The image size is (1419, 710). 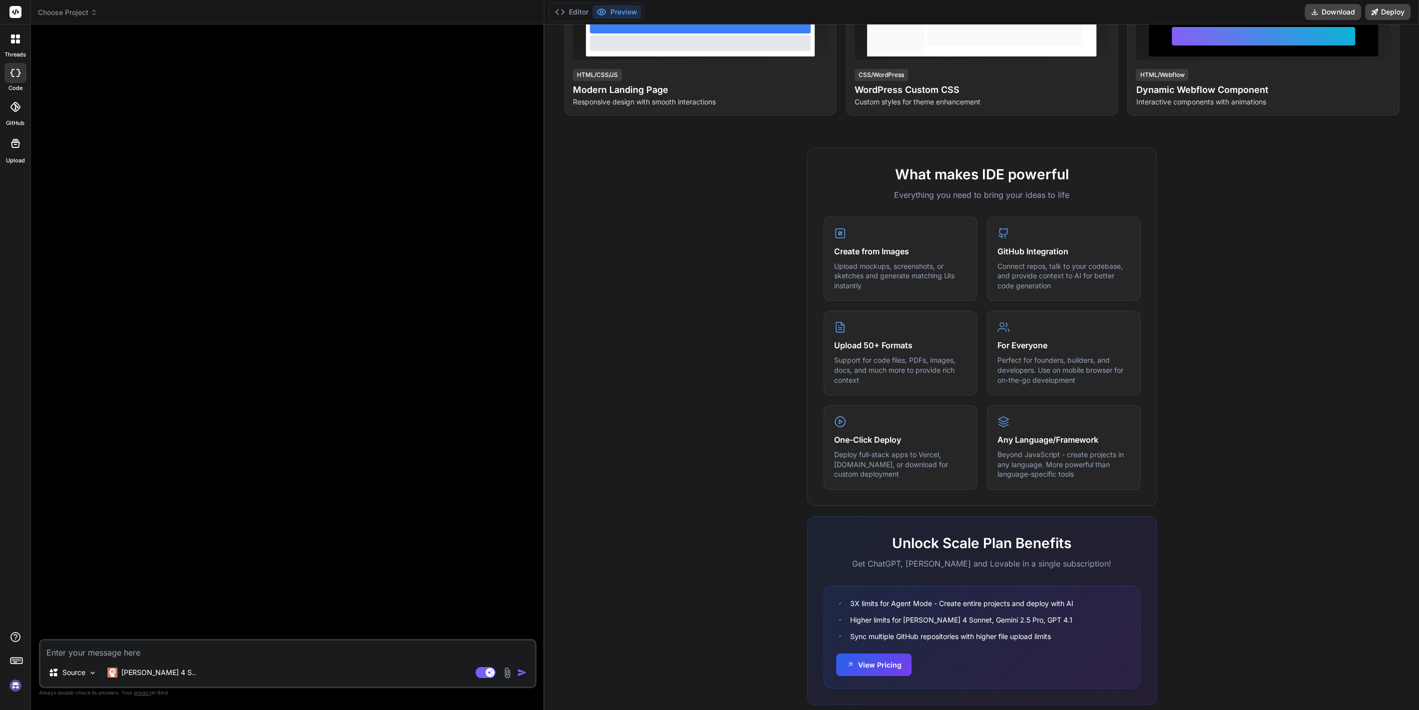 What do you see at coordinates (1063, 276) in the screenshot?
I see `p: Connect repos, talk to your codebase, and provide context to AI for better code generation` at bounding box center [1063, 276].